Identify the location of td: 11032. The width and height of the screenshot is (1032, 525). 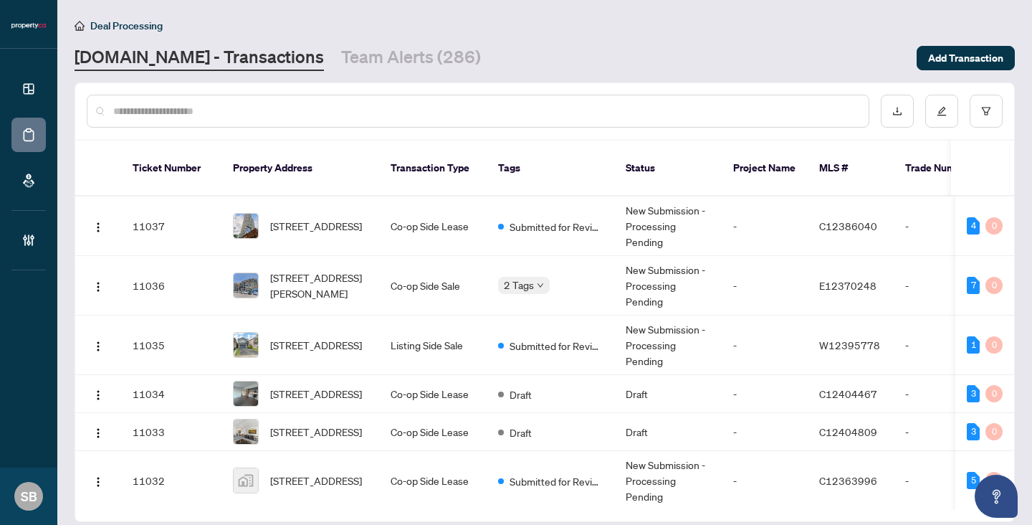
(171, 480).